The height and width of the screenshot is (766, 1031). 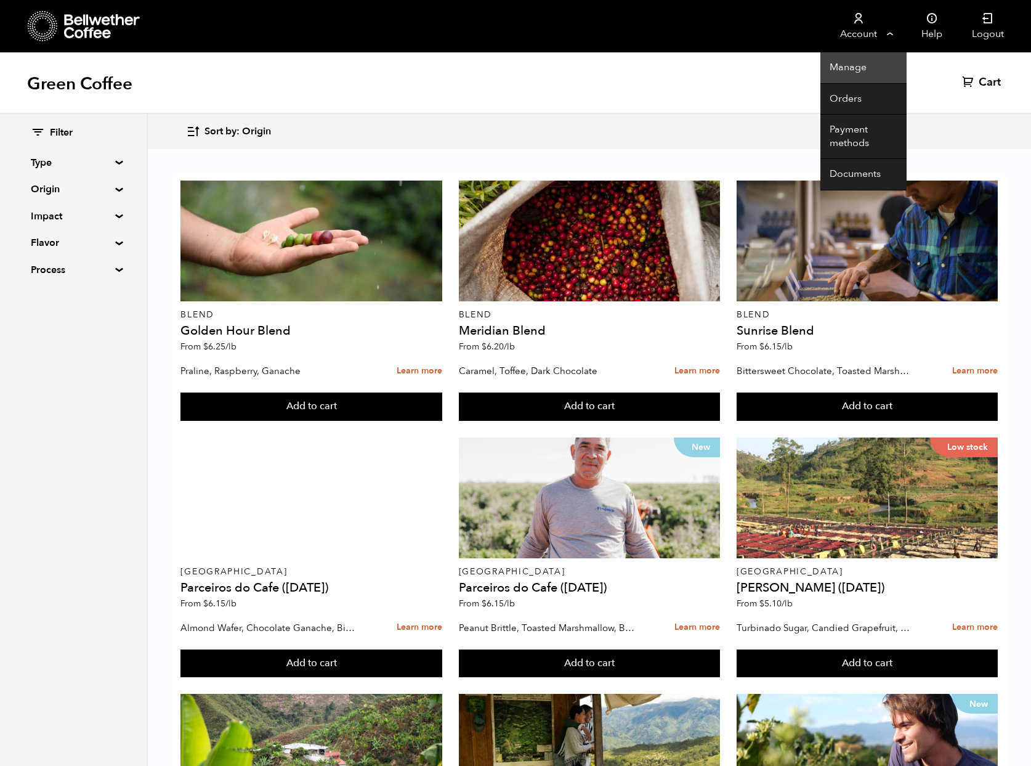 I want to click on h4: Meridian Blend, so click(x=589, y=331).